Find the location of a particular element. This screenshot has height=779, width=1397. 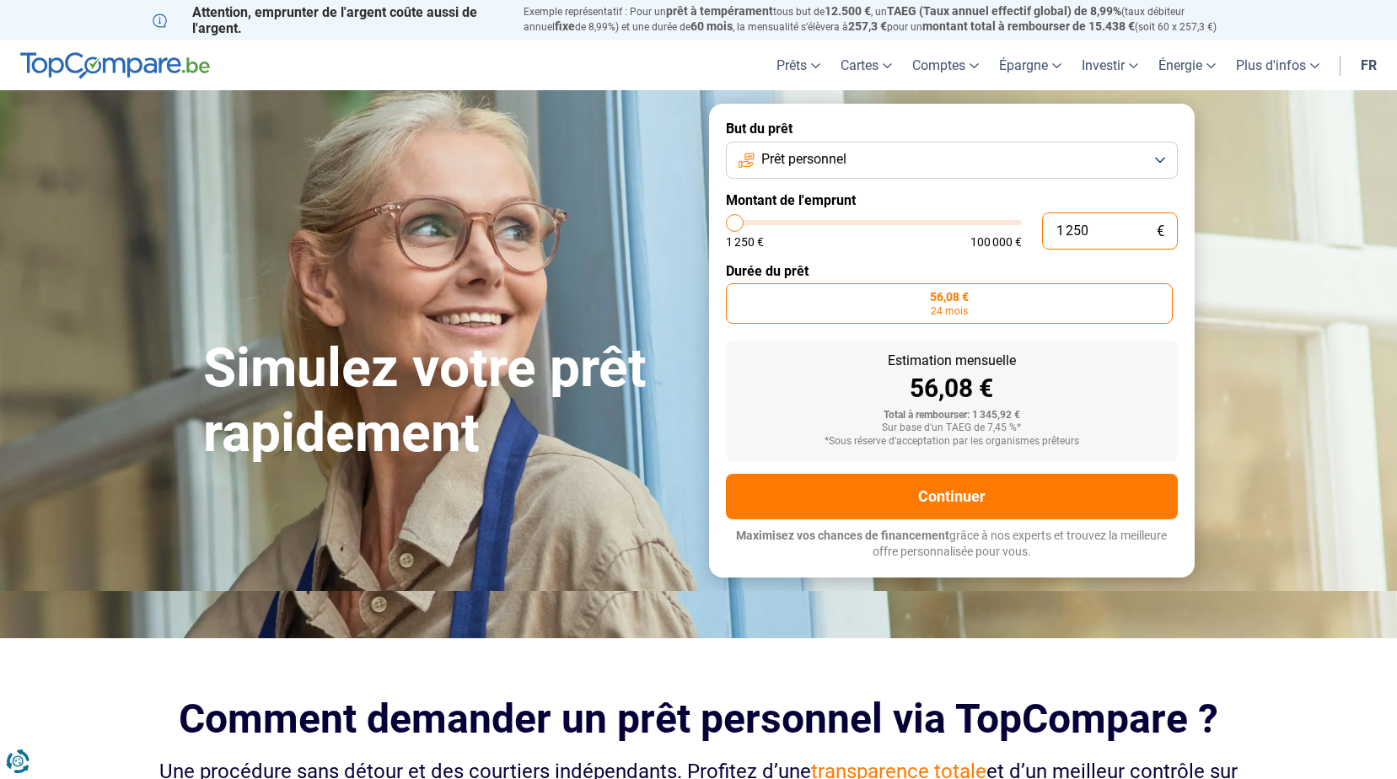

div: *Sous réserve d'acceptation par les organismes prêteurs is located at coordinates (952, 442).